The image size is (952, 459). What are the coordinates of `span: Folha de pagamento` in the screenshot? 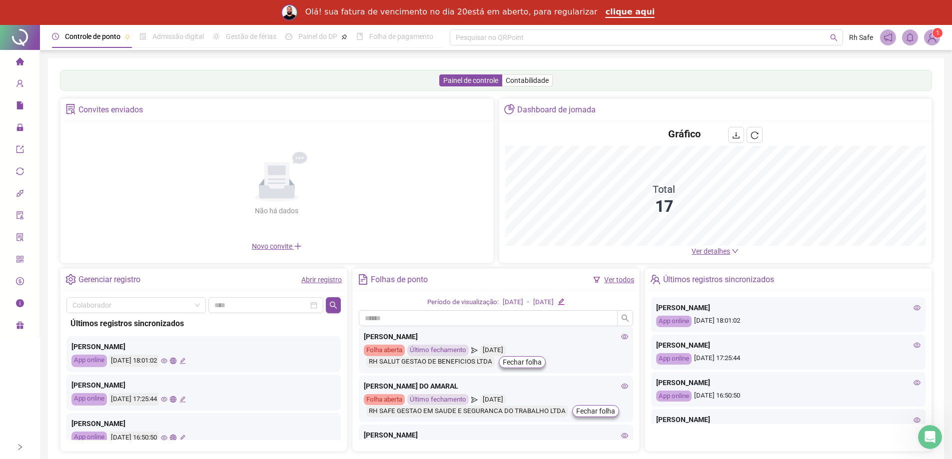 It's located at (401, 36).